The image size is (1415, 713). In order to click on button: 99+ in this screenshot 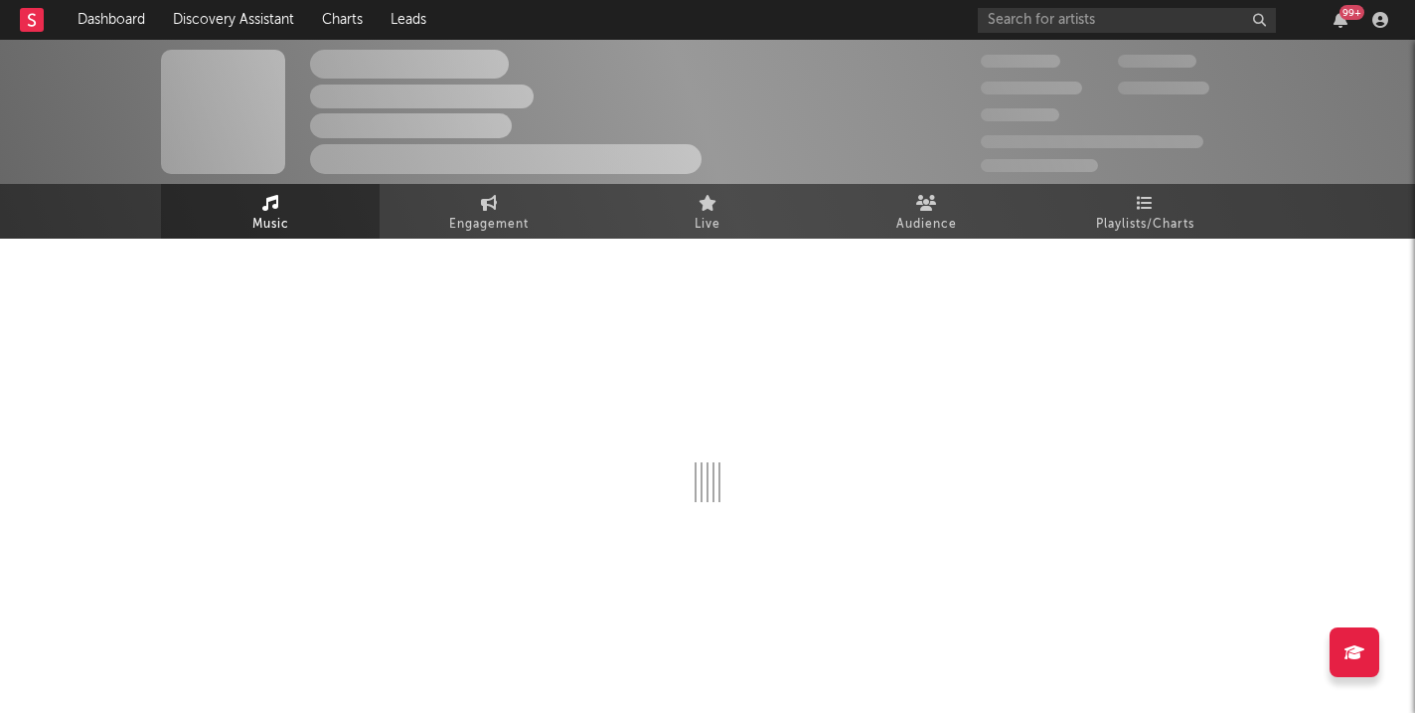, I will do `click(1341, 20)`.